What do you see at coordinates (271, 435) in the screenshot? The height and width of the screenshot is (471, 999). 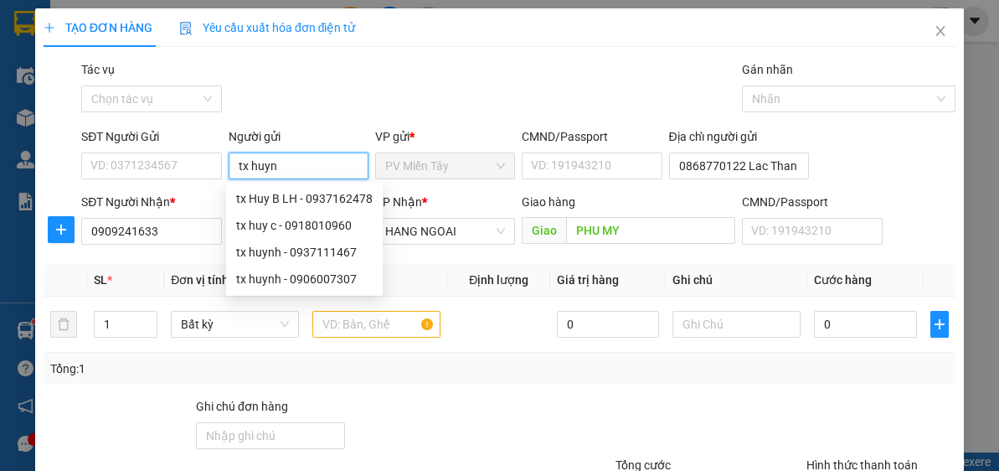 I see `input: Ghi chú đơn hàng` at bounding box center [271, 435].